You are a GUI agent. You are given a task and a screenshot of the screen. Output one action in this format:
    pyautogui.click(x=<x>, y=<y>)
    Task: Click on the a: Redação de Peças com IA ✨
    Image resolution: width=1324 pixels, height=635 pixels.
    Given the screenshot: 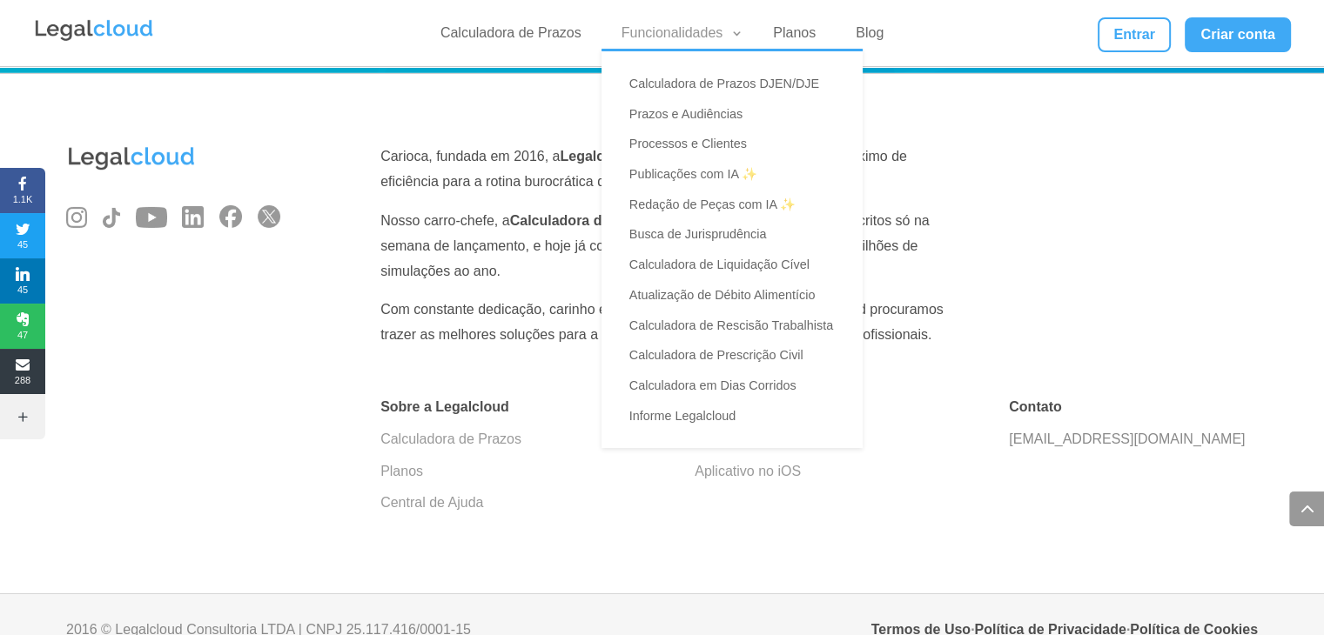 What is the action you would take?
    pyautogui.click(x=741, y=205)
    